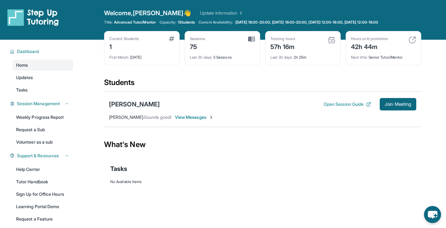 Image resolution: width=446 pixels, height=228 pixels. What do you see at coordinates (135, 22) in the screenshot?
I see `span: Advanced Tutor/Mentor` at bounding box center [135, 22].